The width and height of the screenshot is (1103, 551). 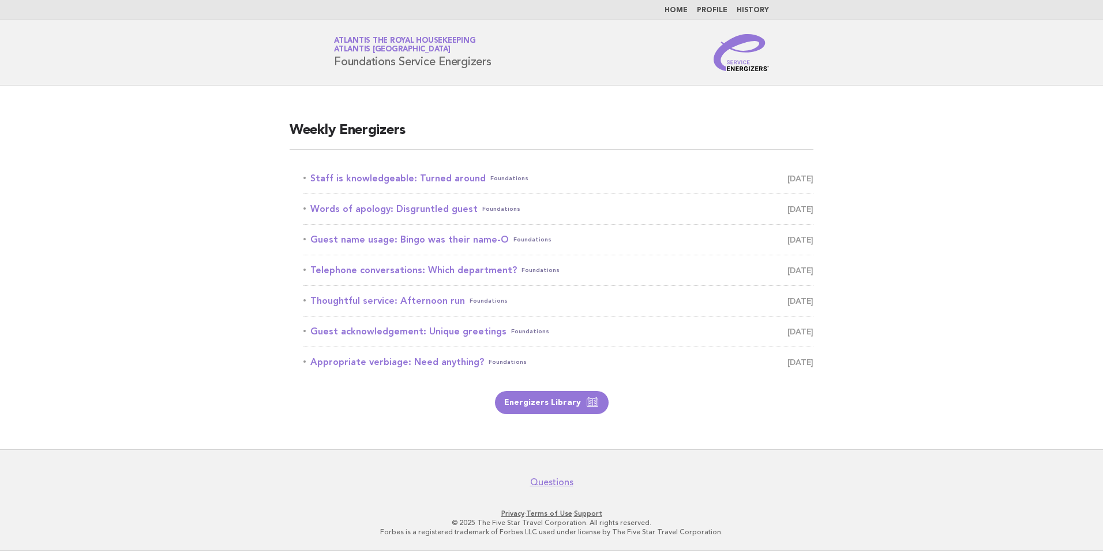 I want to click on h2: Weekly Energizers, so click(x=552, y=135).